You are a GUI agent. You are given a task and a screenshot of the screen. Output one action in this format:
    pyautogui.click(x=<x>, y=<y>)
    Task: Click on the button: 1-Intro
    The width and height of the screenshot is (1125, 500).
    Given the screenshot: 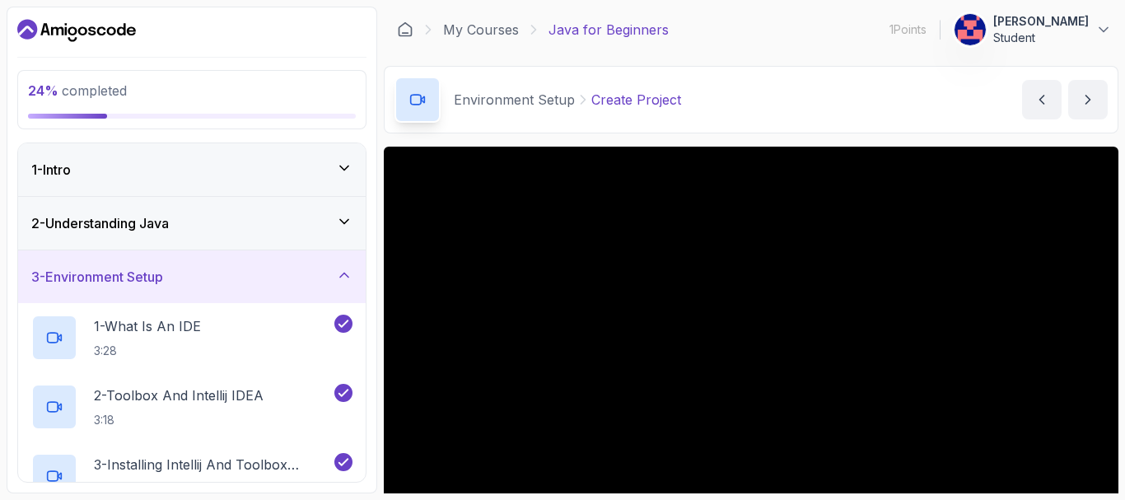 What is the action you would take?
    pyautogui.click(x=192, y=170)
    